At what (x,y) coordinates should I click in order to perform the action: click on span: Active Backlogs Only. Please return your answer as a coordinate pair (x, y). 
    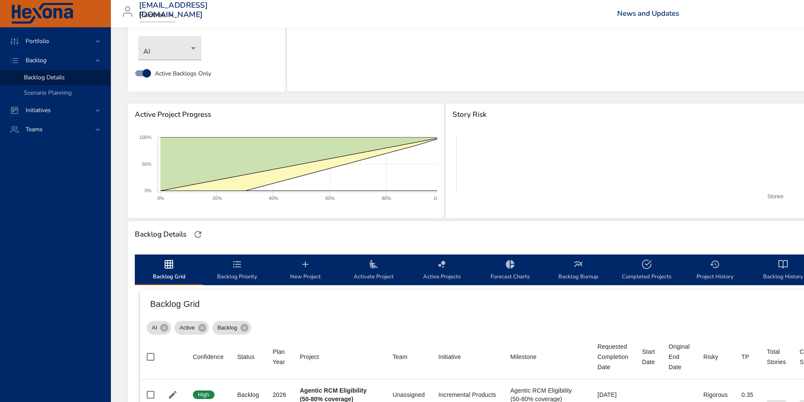
    Looking at the image, I should click on (183, 73).